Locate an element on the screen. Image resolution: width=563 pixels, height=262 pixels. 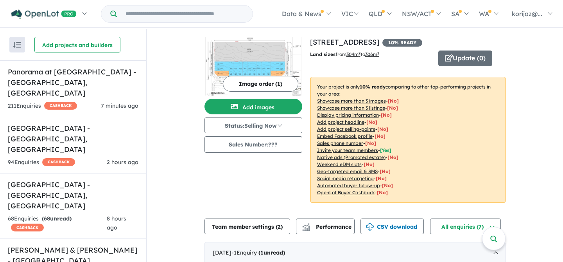
input: Try estate name, suburb, builder or developer is located at coordinates (185, 14).